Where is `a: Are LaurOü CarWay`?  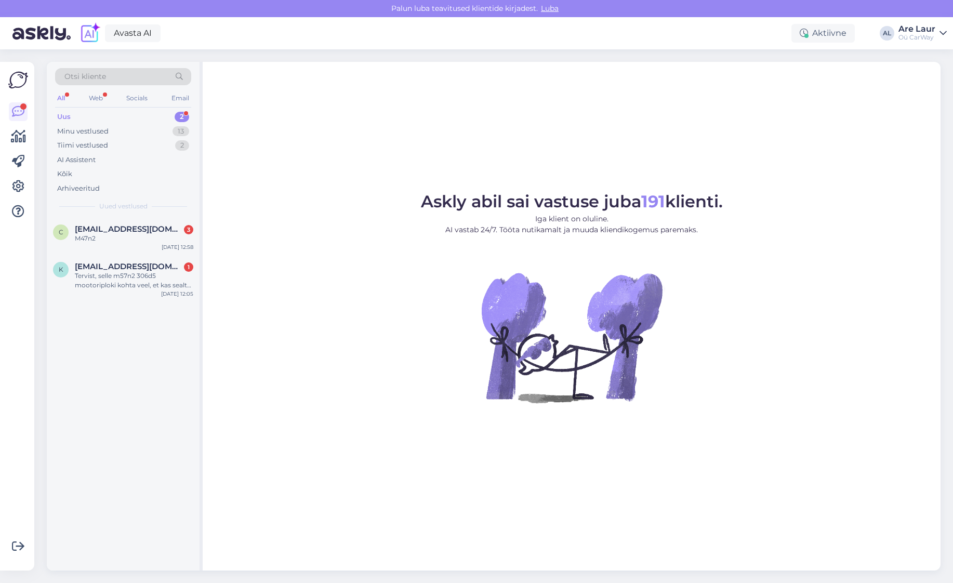
a: Are LaurOü CarWay is located at coordinates (922, 33).